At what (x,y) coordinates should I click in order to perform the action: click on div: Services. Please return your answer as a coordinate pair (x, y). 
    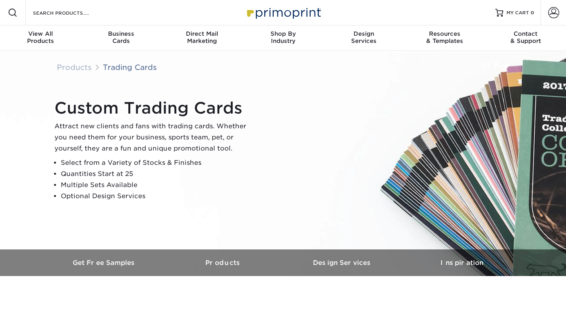
    Looking at the image, I should click on (364, 37).